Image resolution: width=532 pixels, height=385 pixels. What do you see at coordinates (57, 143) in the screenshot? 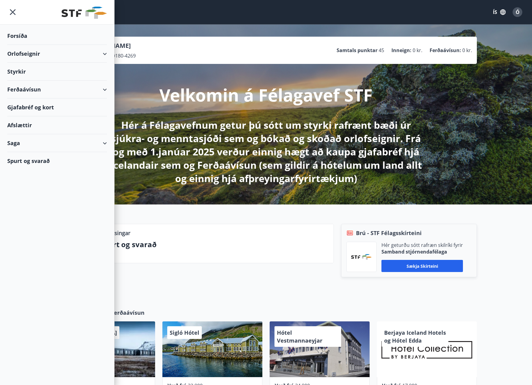
I see `div: Saga` at bounding box center [57, 143].